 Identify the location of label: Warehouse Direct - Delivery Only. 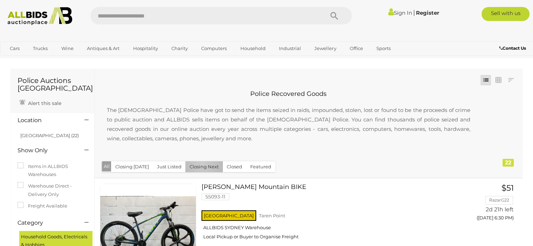
(52, 190).